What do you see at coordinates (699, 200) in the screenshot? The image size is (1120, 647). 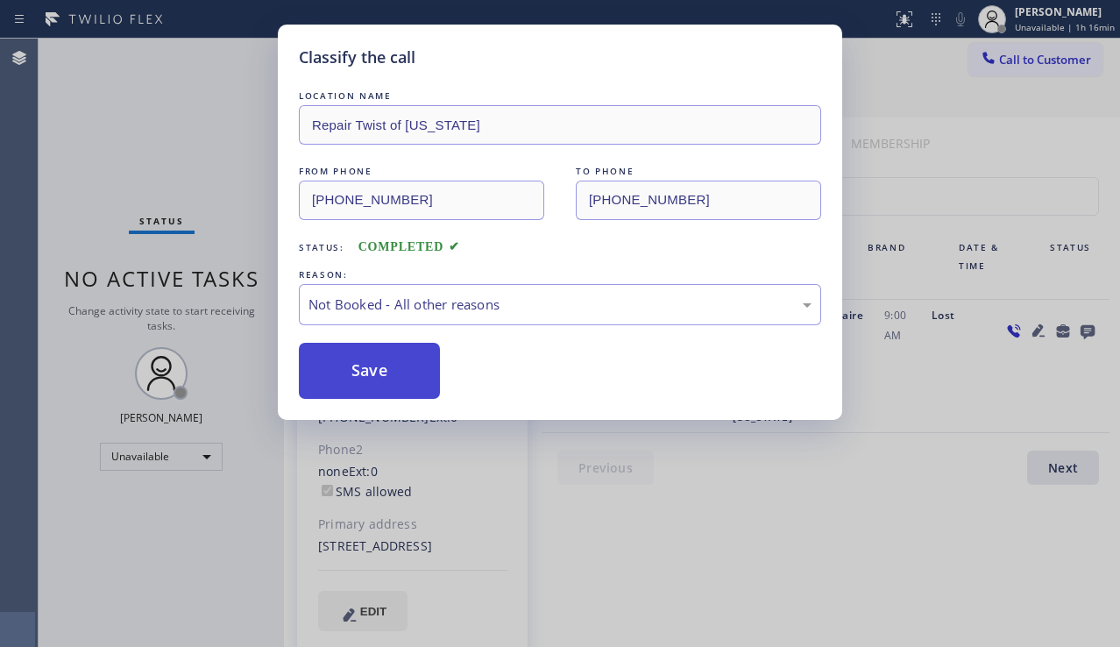 I see `input: To phone` at bounding box center [699, 200].